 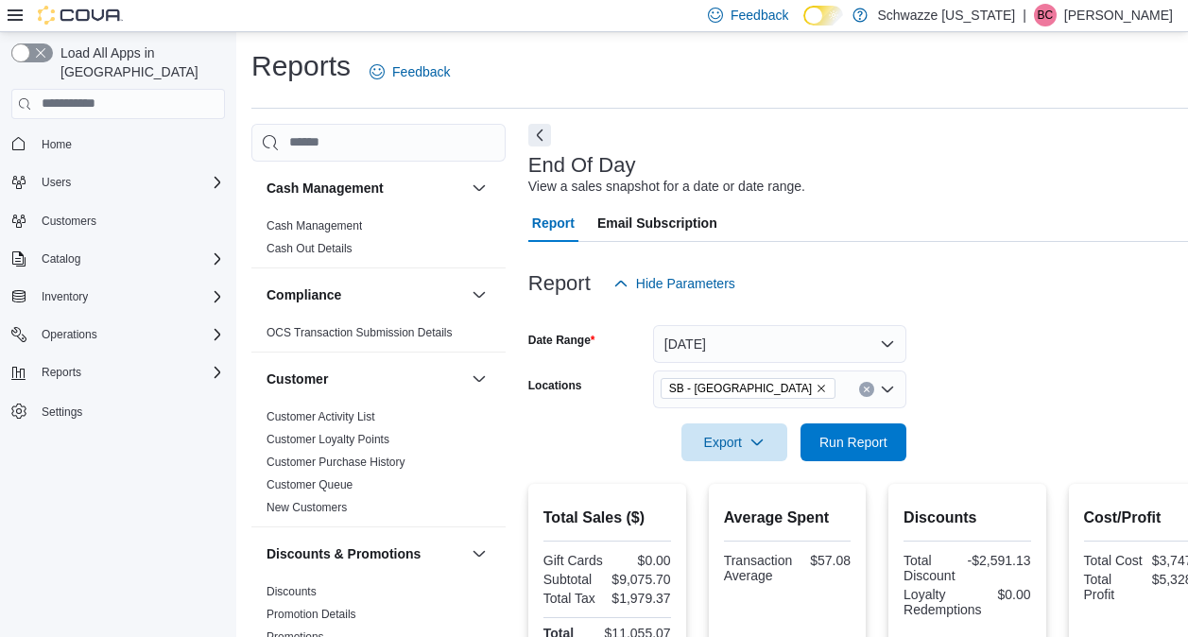 I want to click on div: Transaction Average, so click(x=758, y=568).